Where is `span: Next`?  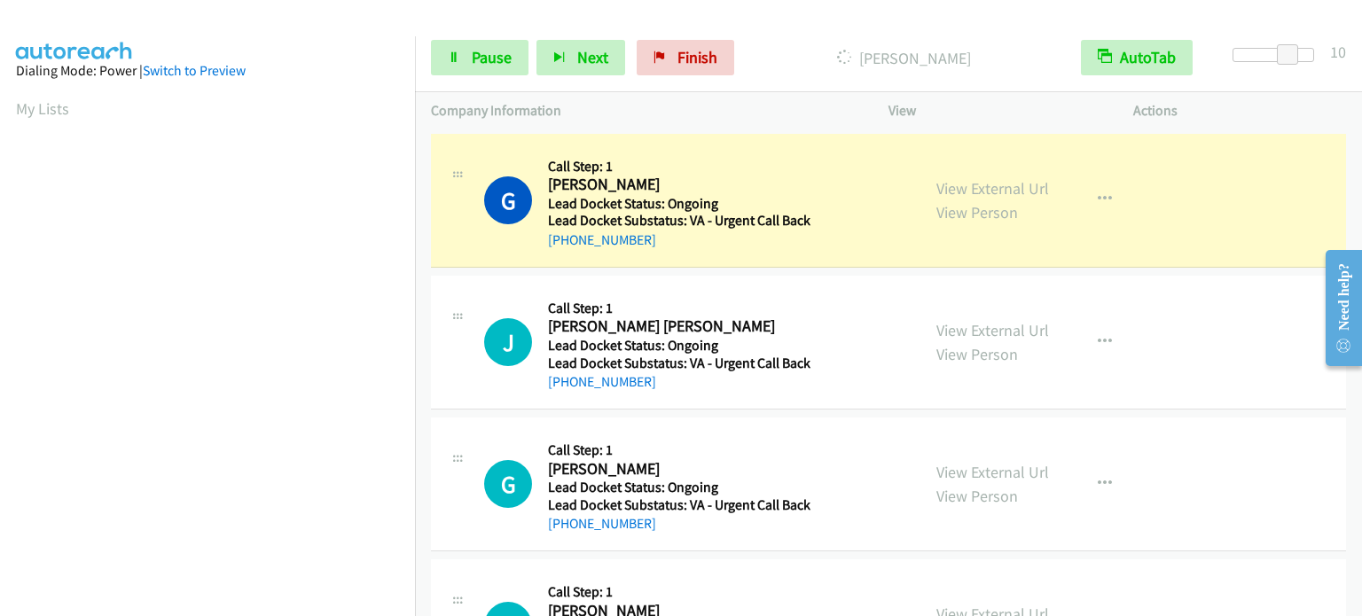 span: Next is located at coordinates (592, 57).